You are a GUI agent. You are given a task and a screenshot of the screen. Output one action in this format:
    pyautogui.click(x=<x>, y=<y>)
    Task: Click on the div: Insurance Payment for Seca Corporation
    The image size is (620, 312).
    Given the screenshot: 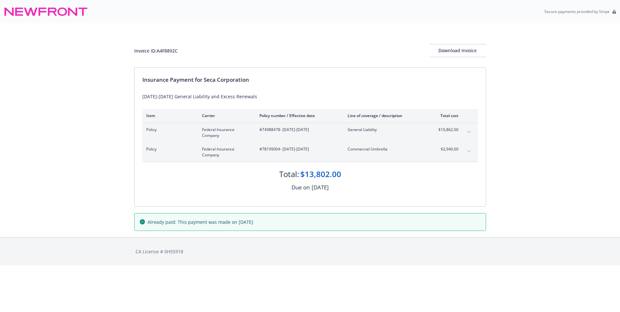 What is the action you would take?
    pyautogui.click(x=310, y=80)
    